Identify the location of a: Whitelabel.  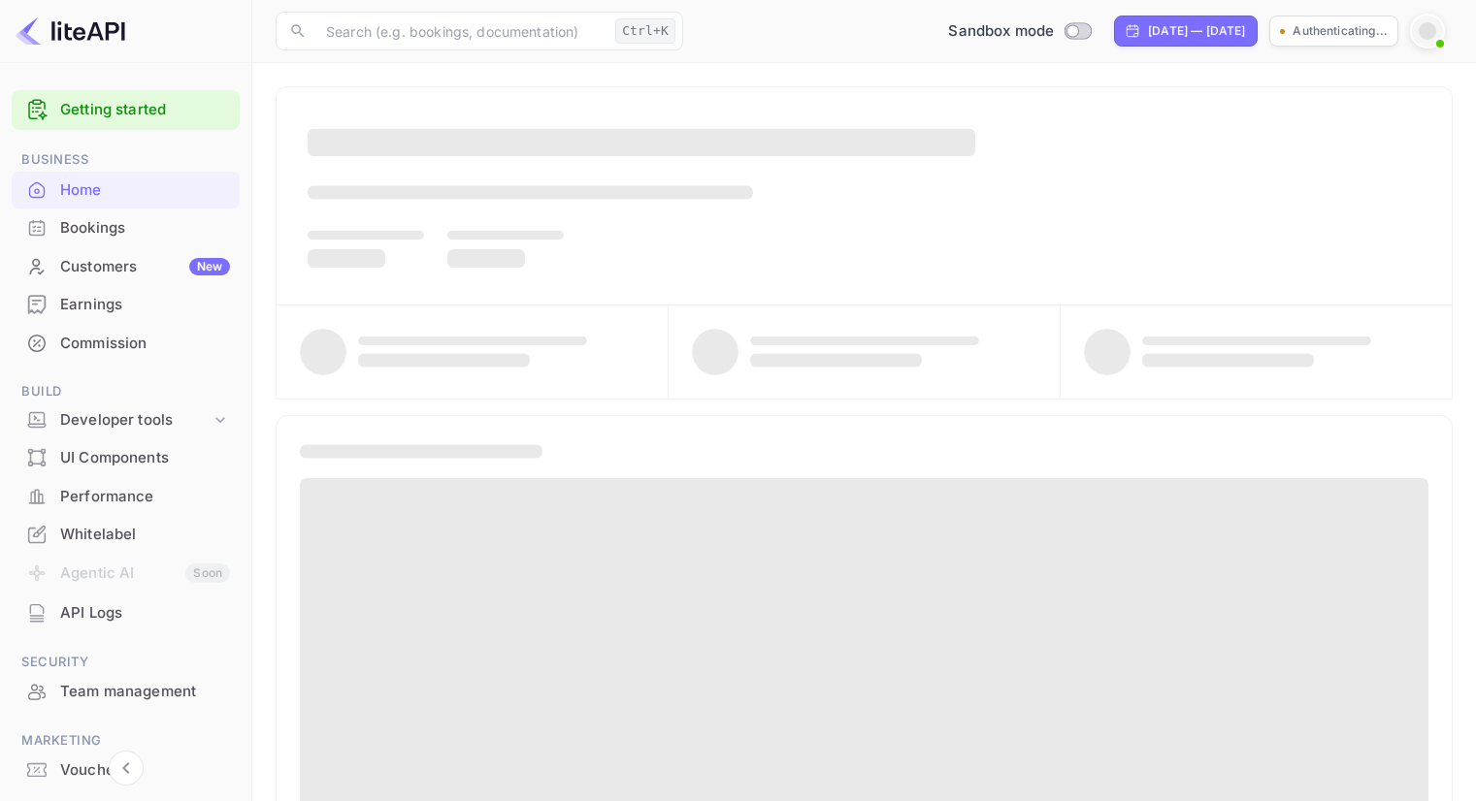
(125, 534).